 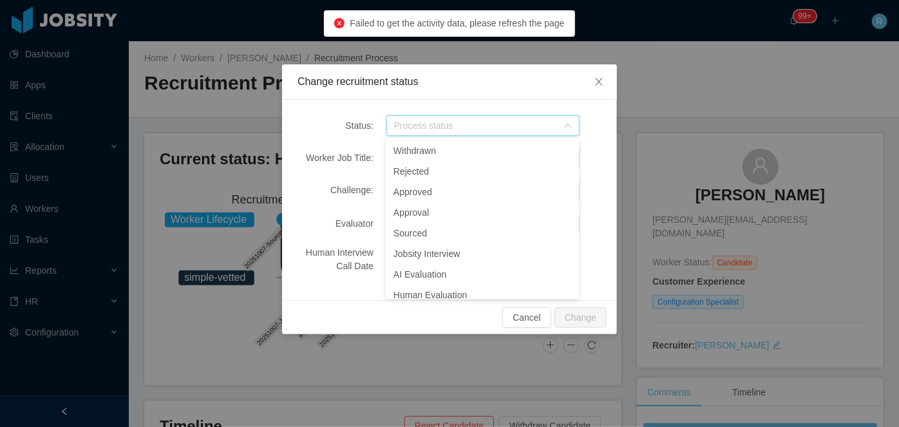 I want to click on button: Cancel, so click(x=527, y=317).